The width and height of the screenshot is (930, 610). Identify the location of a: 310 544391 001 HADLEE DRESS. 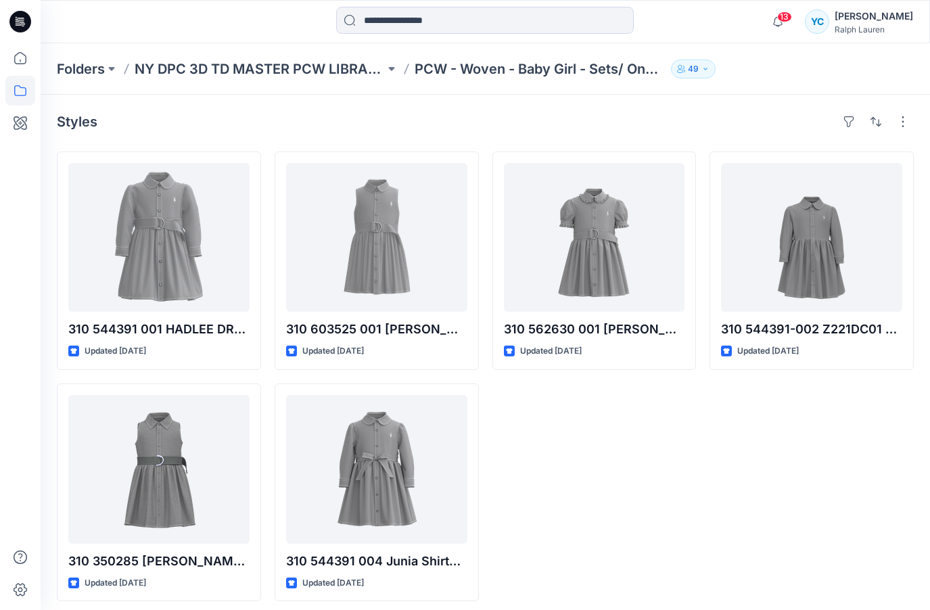
(159, 237).